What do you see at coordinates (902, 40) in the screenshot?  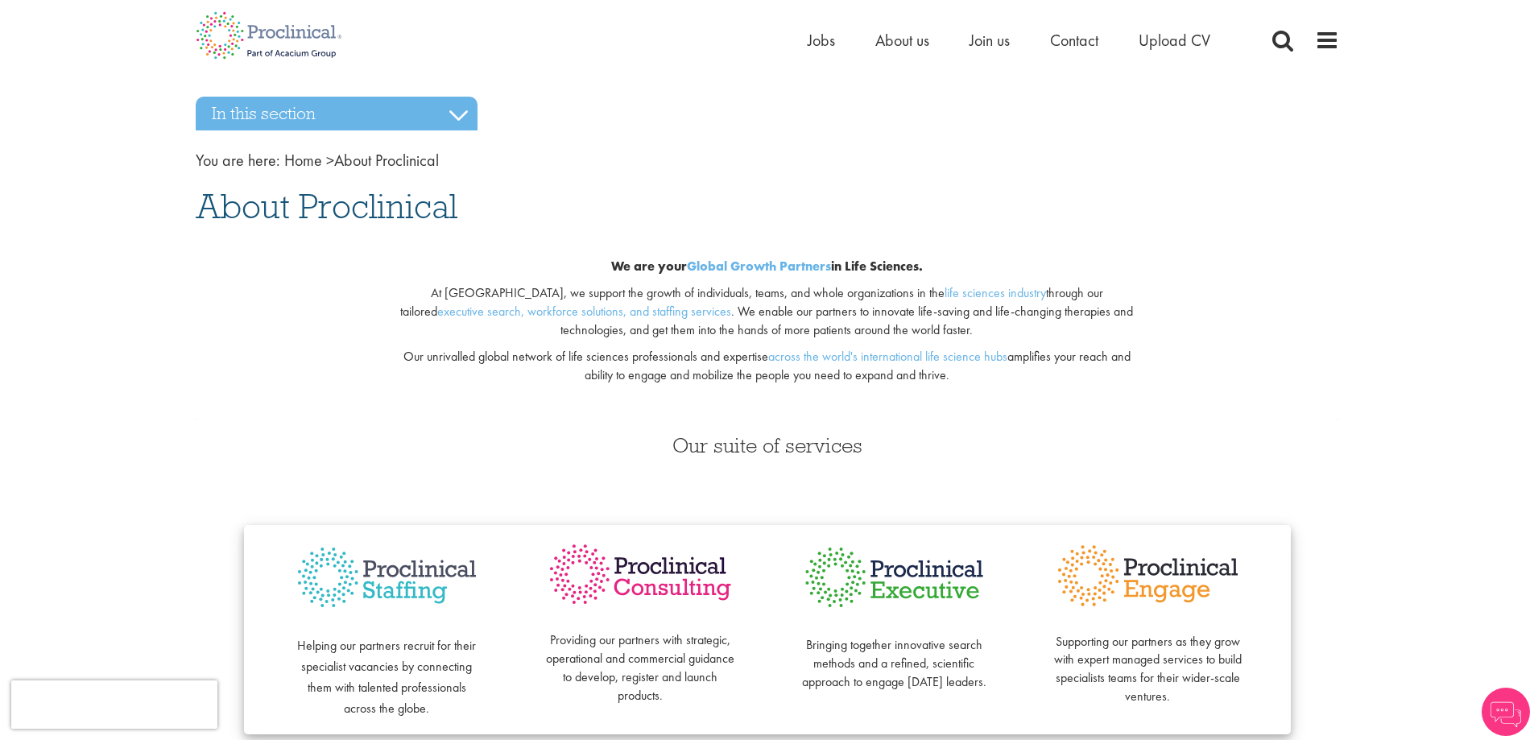 I see `a: About us` at bounding box center [902, 40].